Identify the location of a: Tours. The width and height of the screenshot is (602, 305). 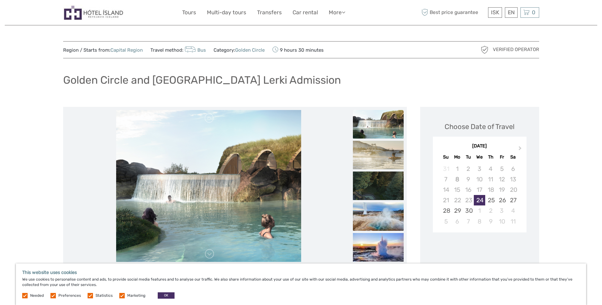
(189, 12).